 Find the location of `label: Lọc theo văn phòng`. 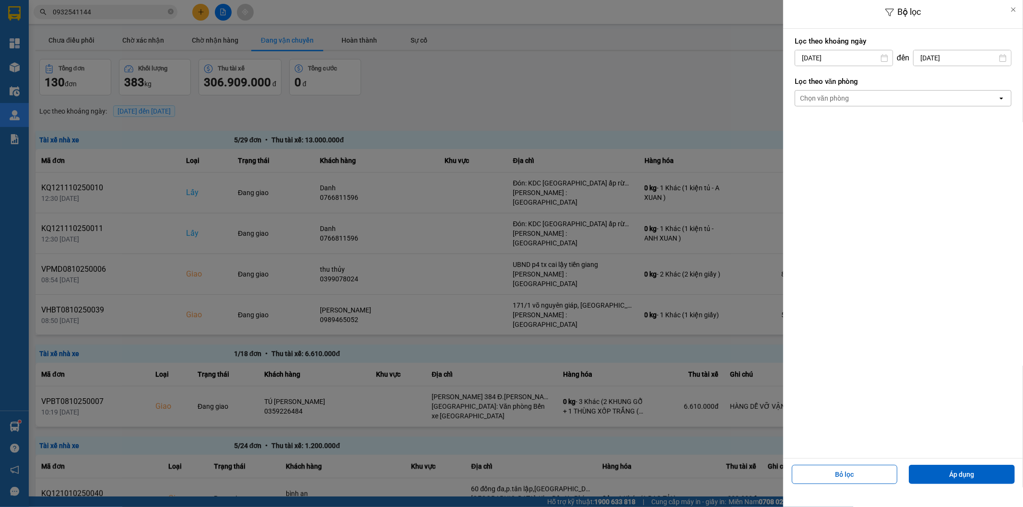

label: Lọc theo văn phòng is located at coordinates (903, 82).